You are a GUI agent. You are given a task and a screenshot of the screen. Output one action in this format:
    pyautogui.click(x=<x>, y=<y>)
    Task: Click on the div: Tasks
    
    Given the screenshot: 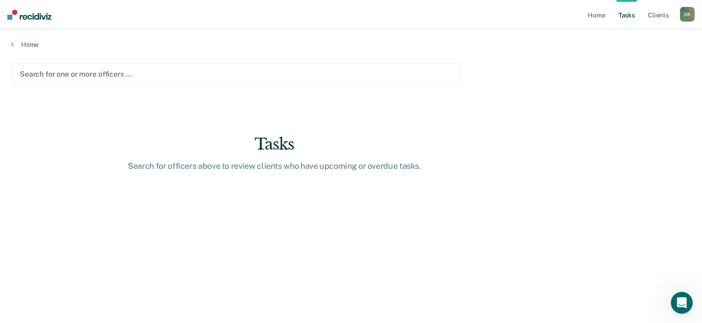 What is the action you would take?
    pyautogui.click(x=274, y=144)
    